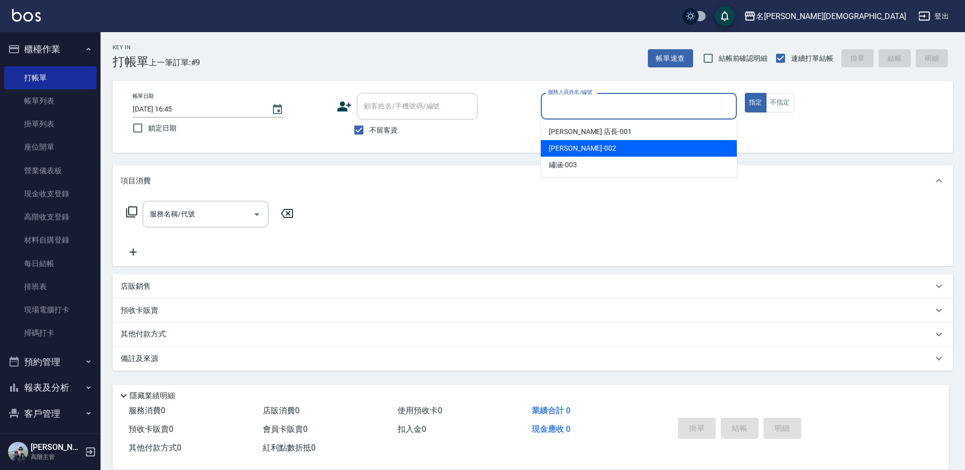  I want to click on a: 座位開單, so click(50, 147).